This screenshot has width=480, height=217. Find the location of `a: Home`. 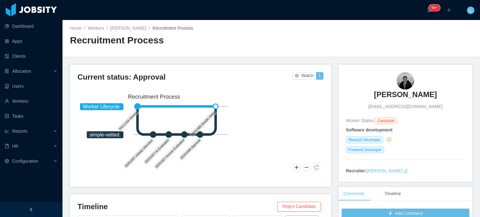

a: Home is located at coordinates (76, 28).